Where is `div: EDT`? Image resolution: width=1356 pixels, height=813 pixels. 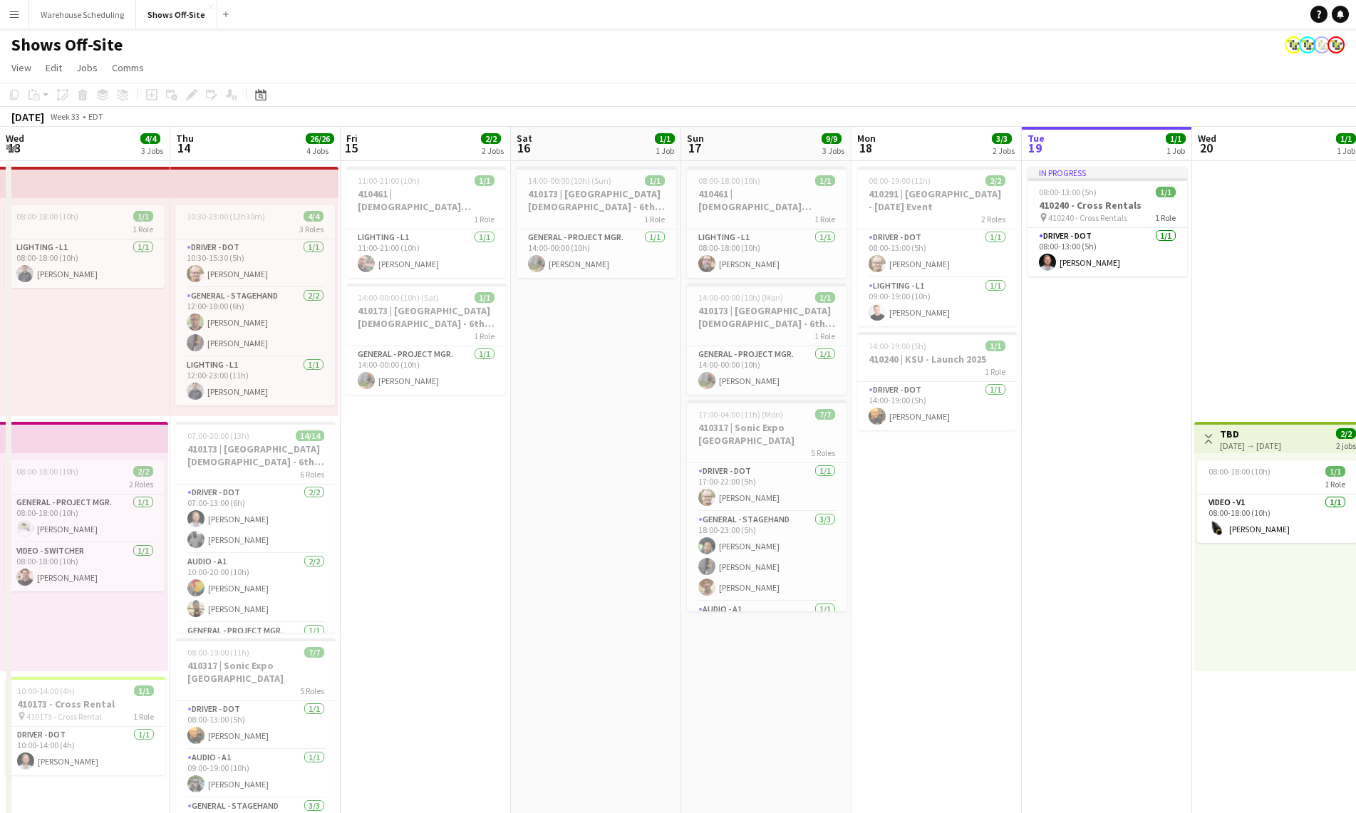
div: EDT is located at coordinates (95, 116).